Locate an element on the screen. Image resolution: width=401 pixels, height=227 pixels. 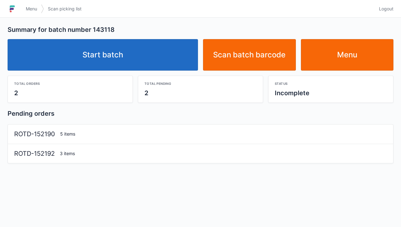
img: logo-small.jpg is located at coordinates (12, 9).